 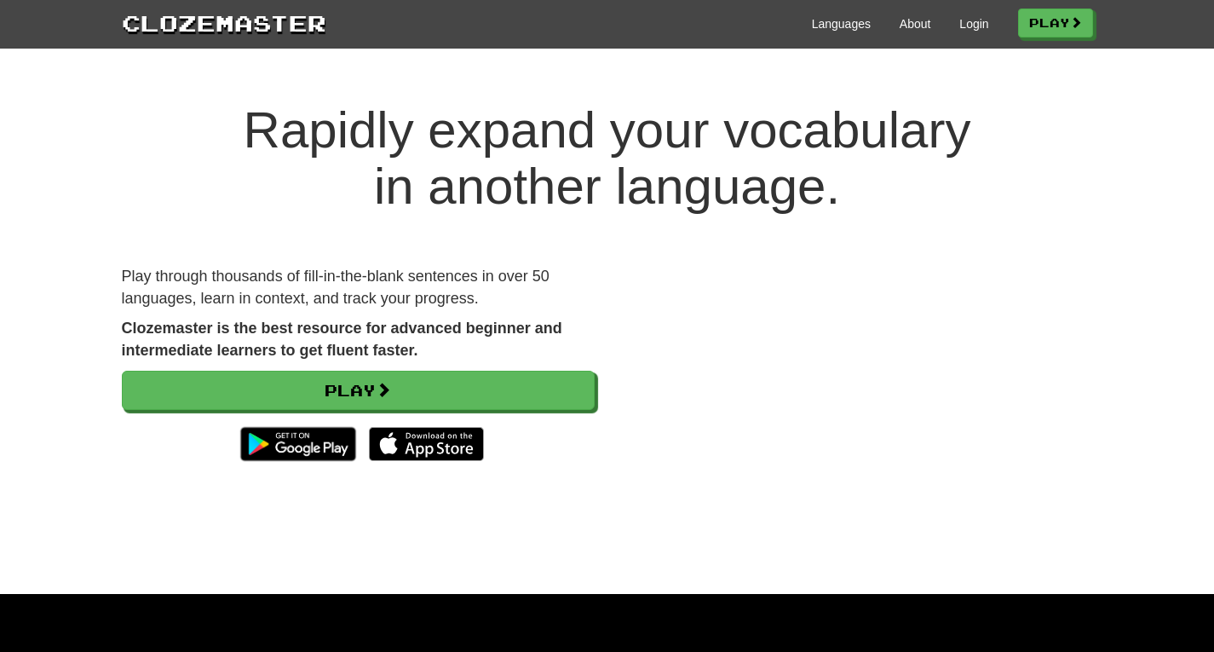 I want to click on a: Login, so click(x=974, y=24).